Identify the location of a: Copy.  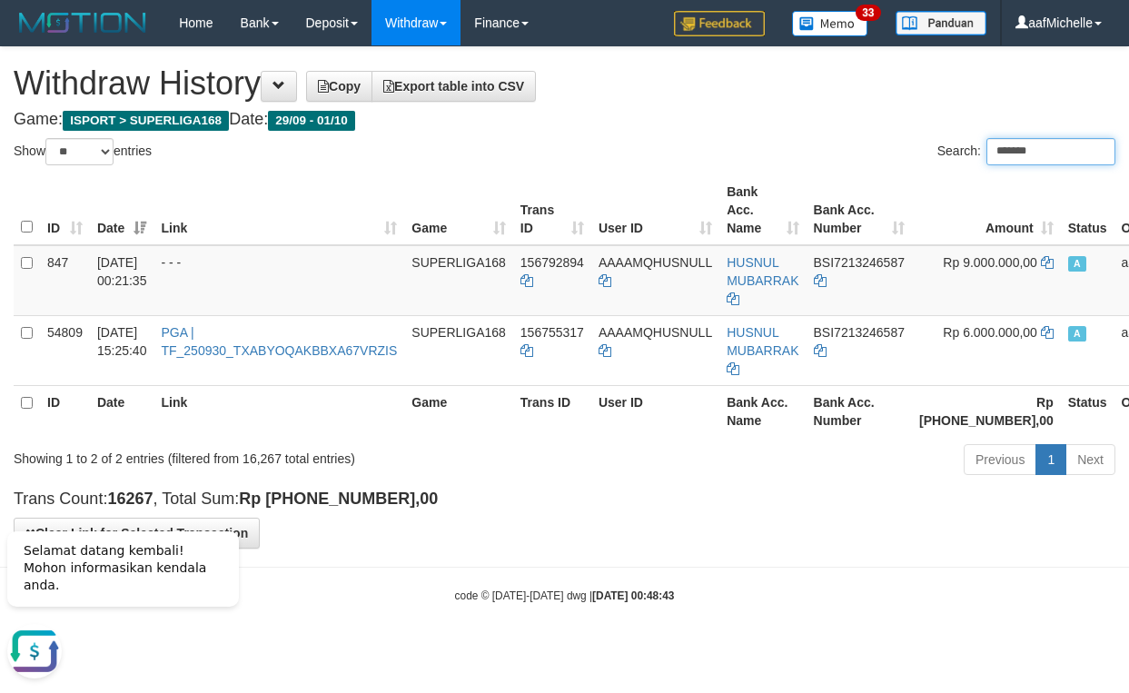
(339, 86).